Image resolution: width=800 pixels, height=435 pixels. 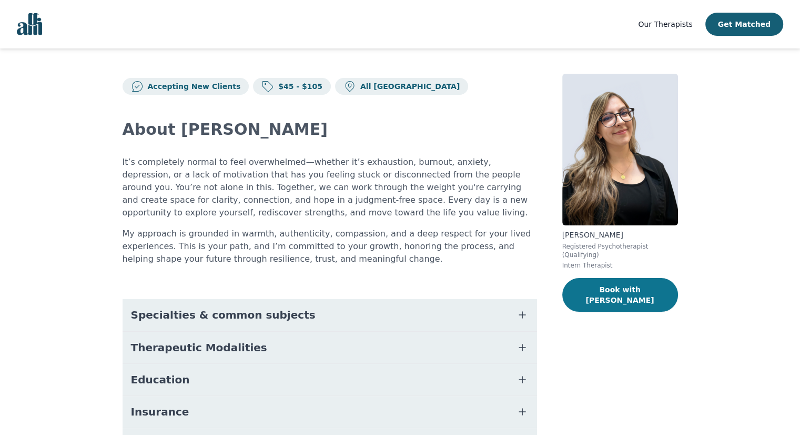 What do you see at coordinates (330, 379) in the screenshot?
I see `button: Education` at bounding box center [330, 379].